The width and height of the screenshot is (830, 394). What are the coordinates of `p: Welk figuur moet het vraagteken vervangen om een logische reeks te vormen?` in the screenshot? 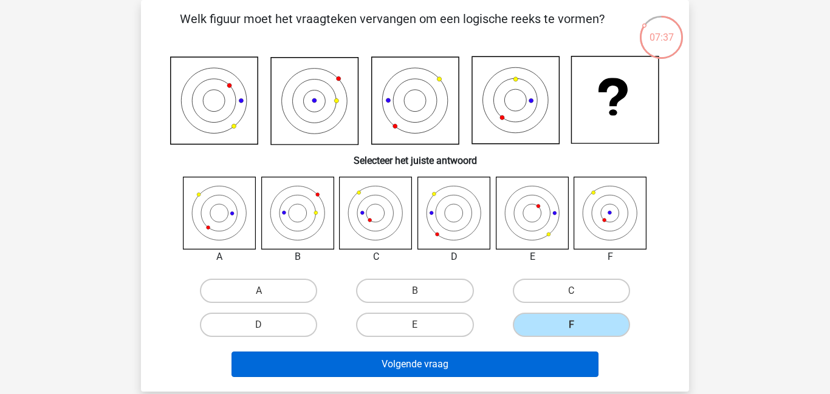 It's located at (392, 28).